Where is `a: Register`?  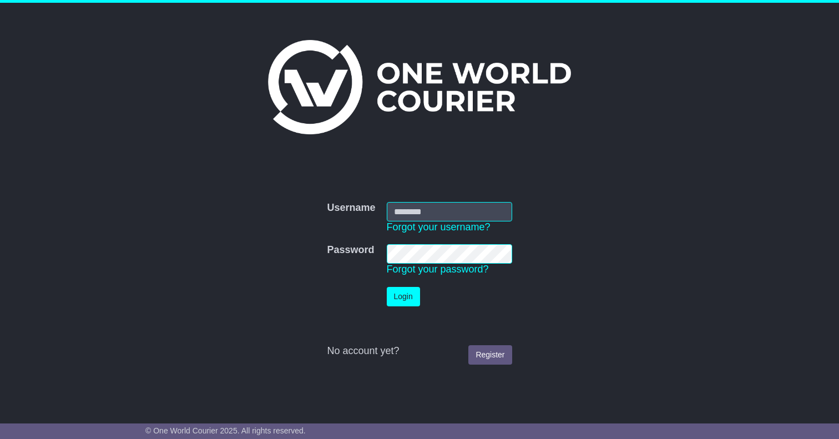
a: Register is located at coordinates (490, 355).